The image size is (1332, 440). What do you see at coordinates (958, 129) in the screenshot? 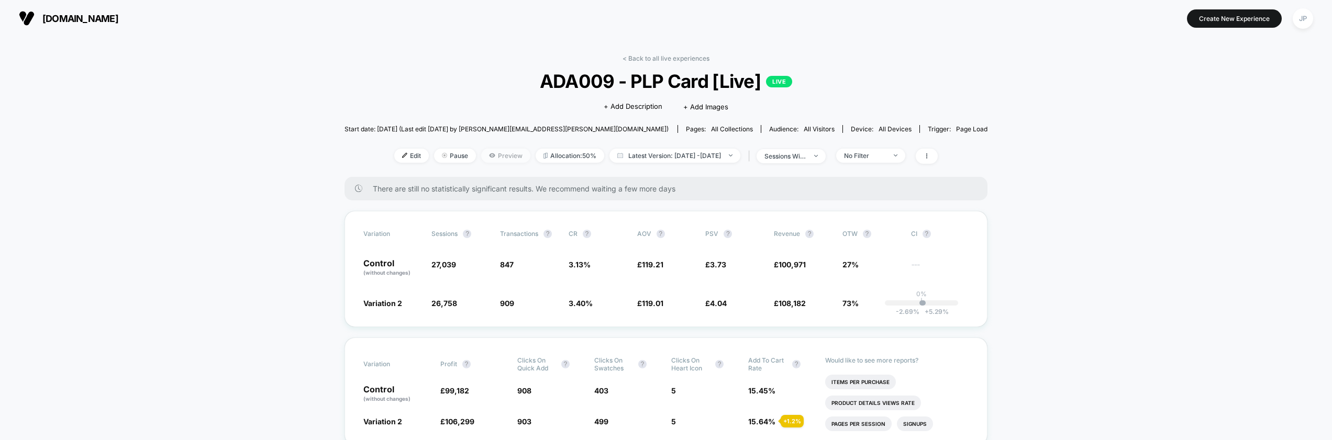
I see `div: Trigger:` at bounding box center [958, 129].